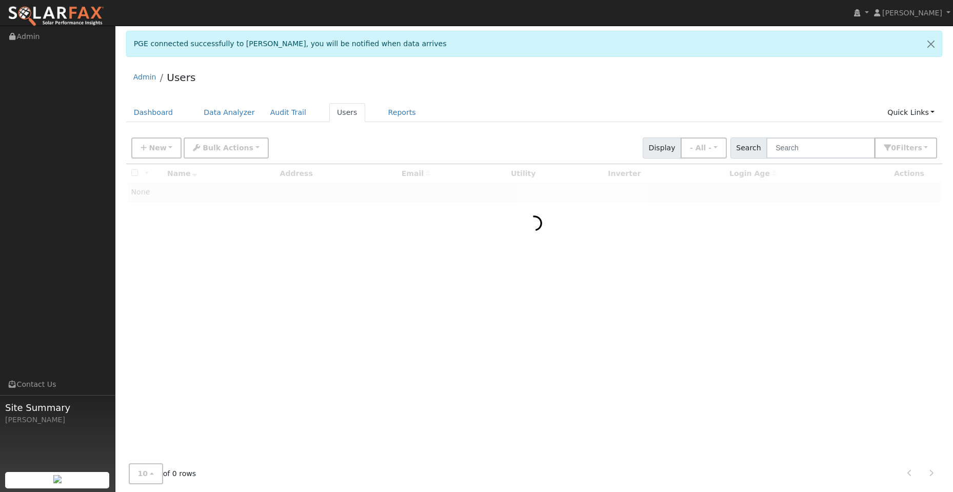  Describe the element at coordinates (704, 148) in the screenshot. I see `button: - All -` at that location.